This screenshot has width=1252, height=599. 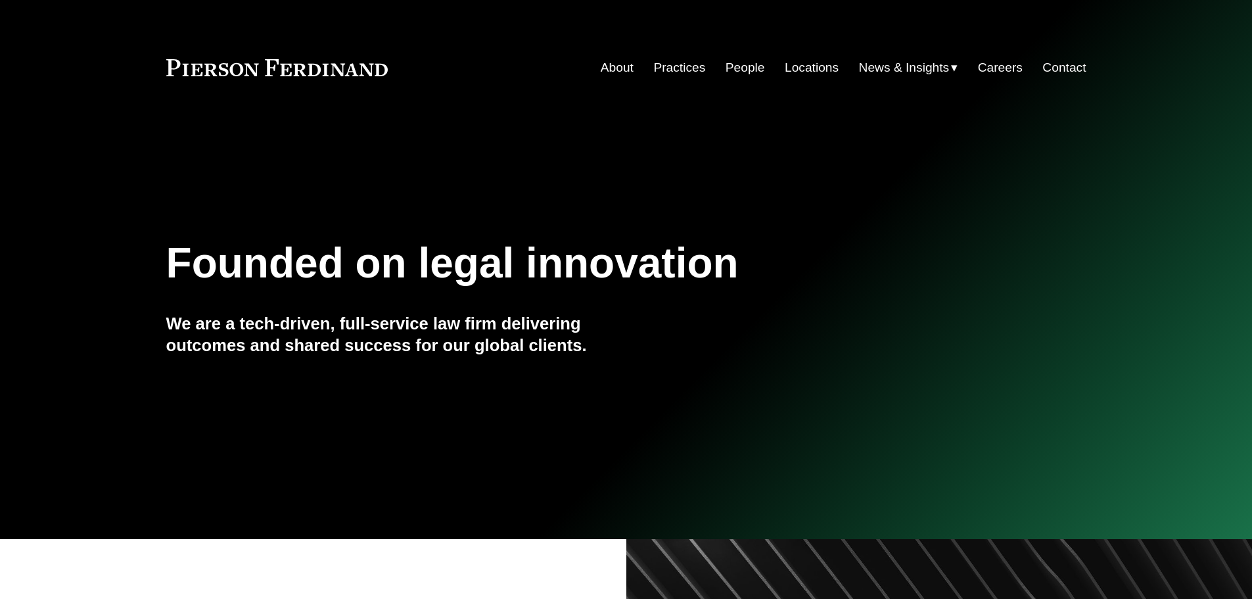 I want to click on a: Locations, so click(x=812, y=68).